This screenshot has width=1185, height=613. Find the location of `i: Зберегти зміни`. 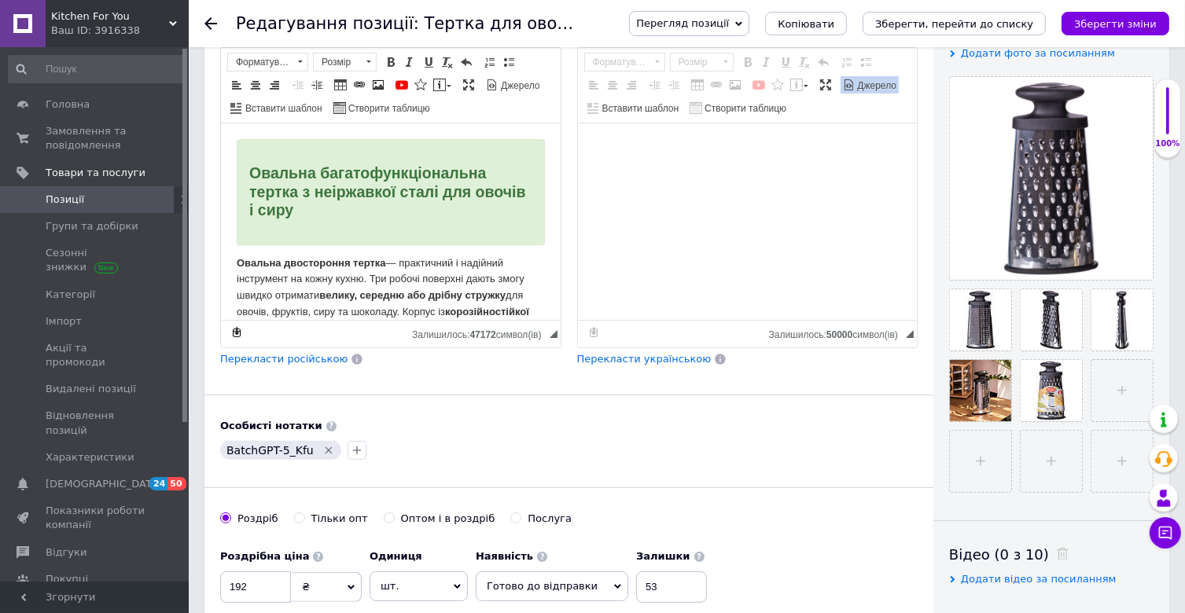

i: Зберегти зміни is located at coordinates (1115, 24).